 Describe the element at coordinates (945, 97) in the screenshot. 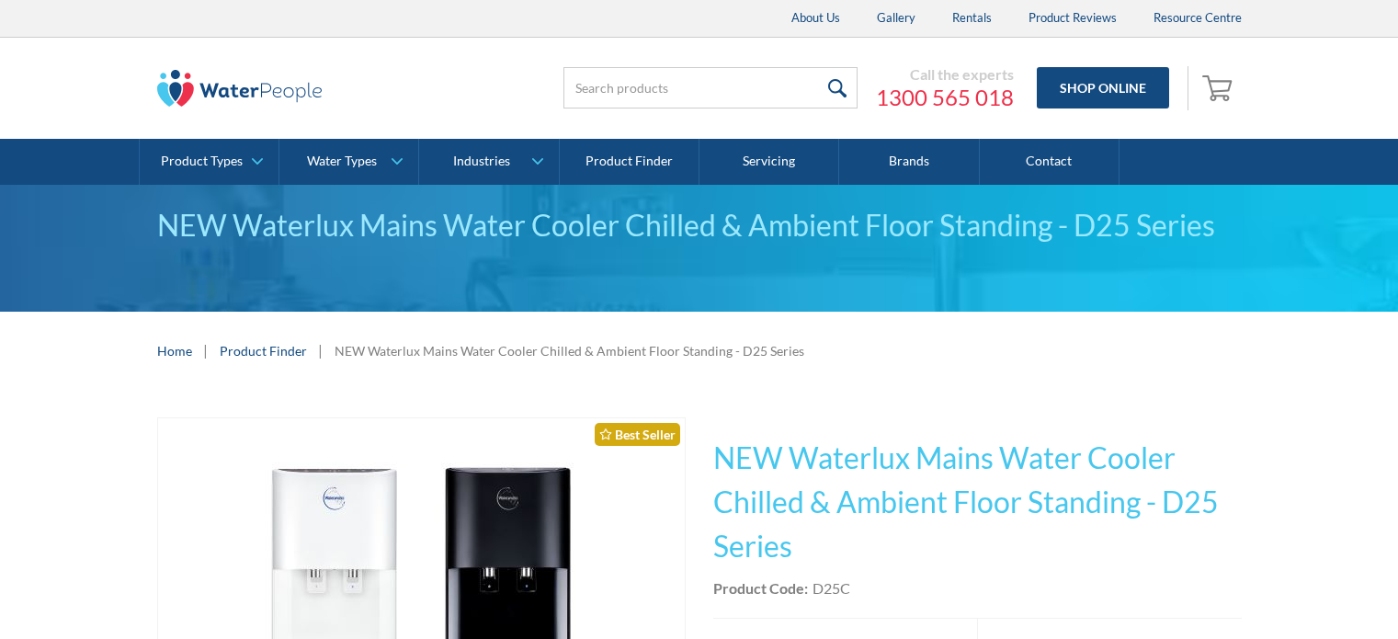

I see `a: 1300 565 018` at that location.